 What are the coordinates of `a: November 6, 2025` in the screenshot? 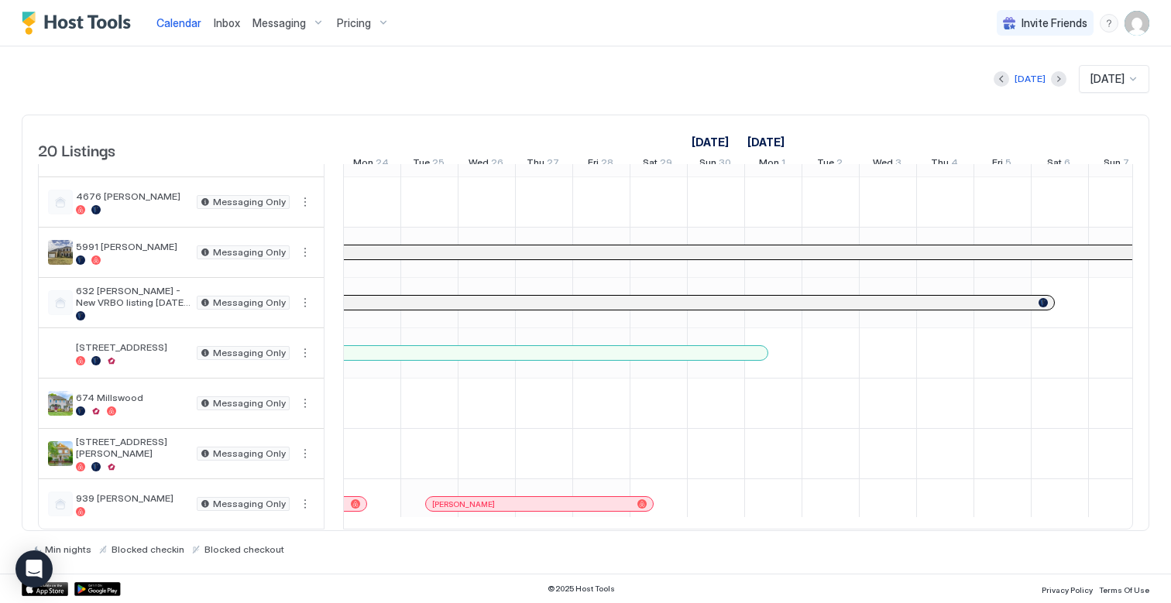 It's located at (710, 142).